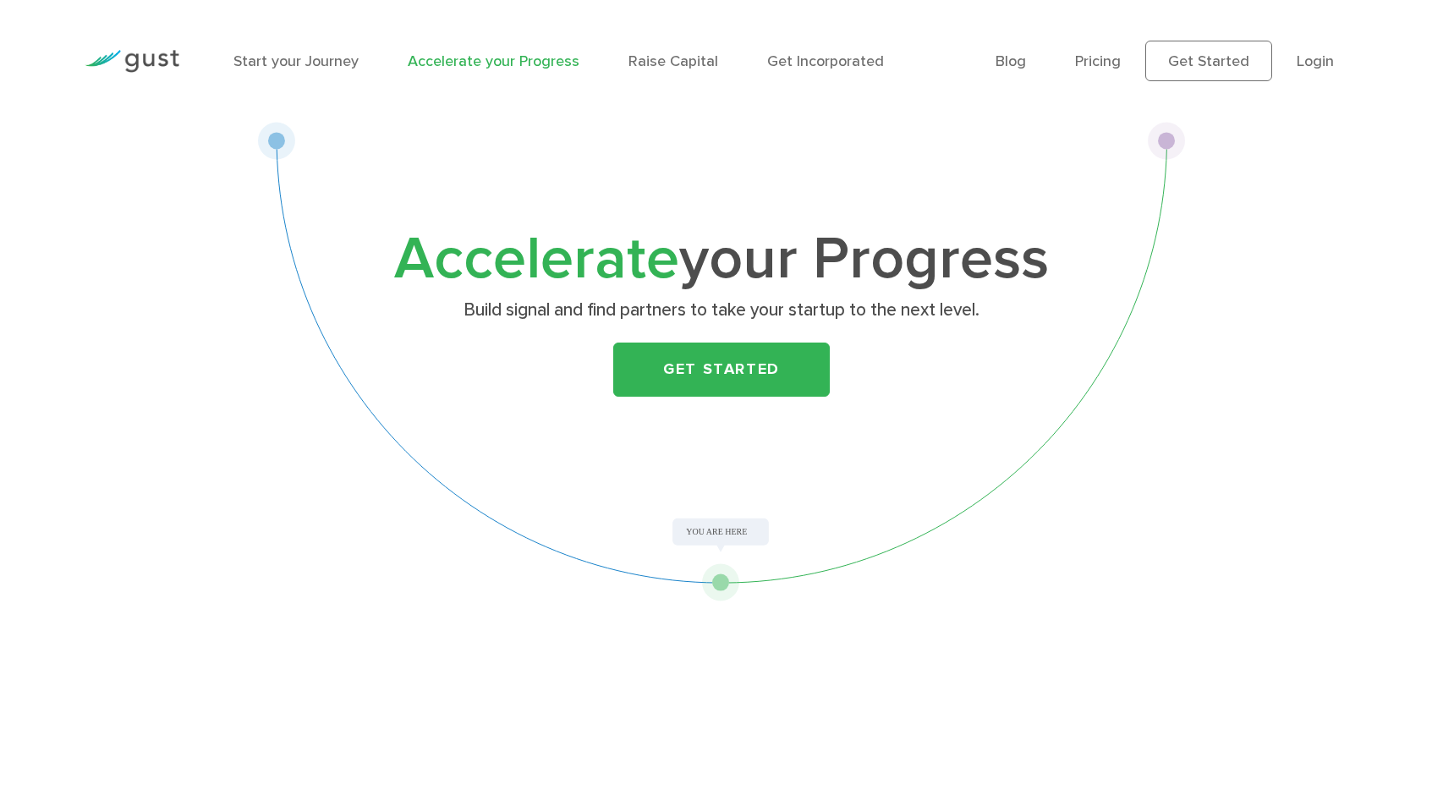 The width and height of the screenshot is (1443, 790). I want to click on p: Build signal and find partners to take your startup to the next level., so click(722, 311).